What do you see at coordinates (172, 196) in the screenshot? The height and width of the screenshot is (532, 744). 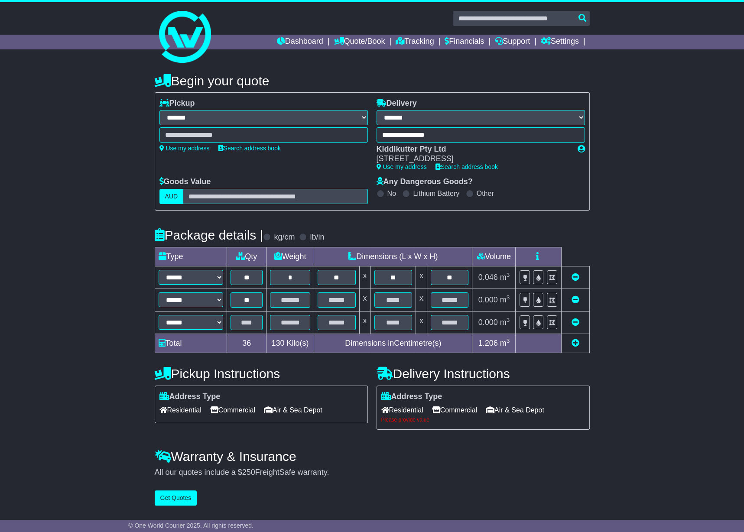 I see `label: AUD` at bounding box center [172, 196].